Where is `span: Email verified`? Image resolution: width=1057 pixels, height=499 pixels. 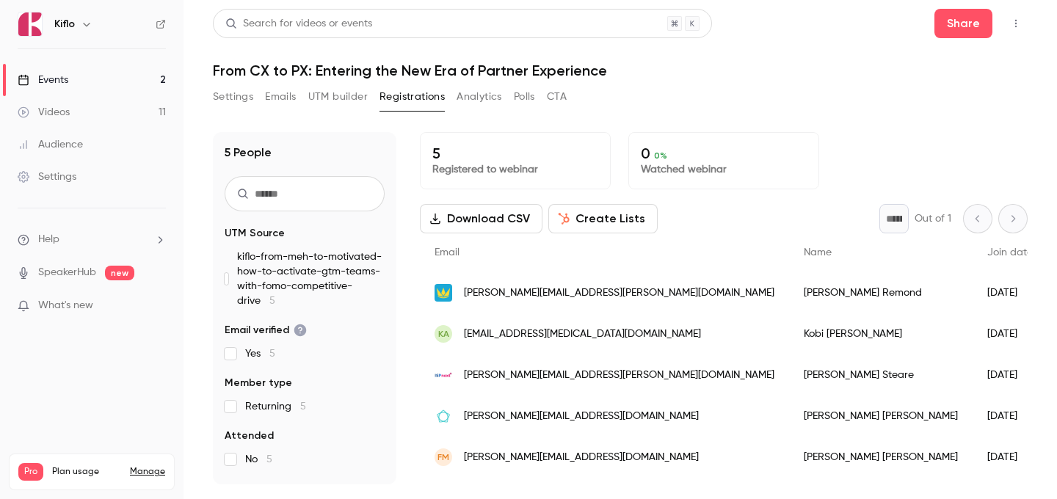 span: Email verified is located at coordinates (266, 330).